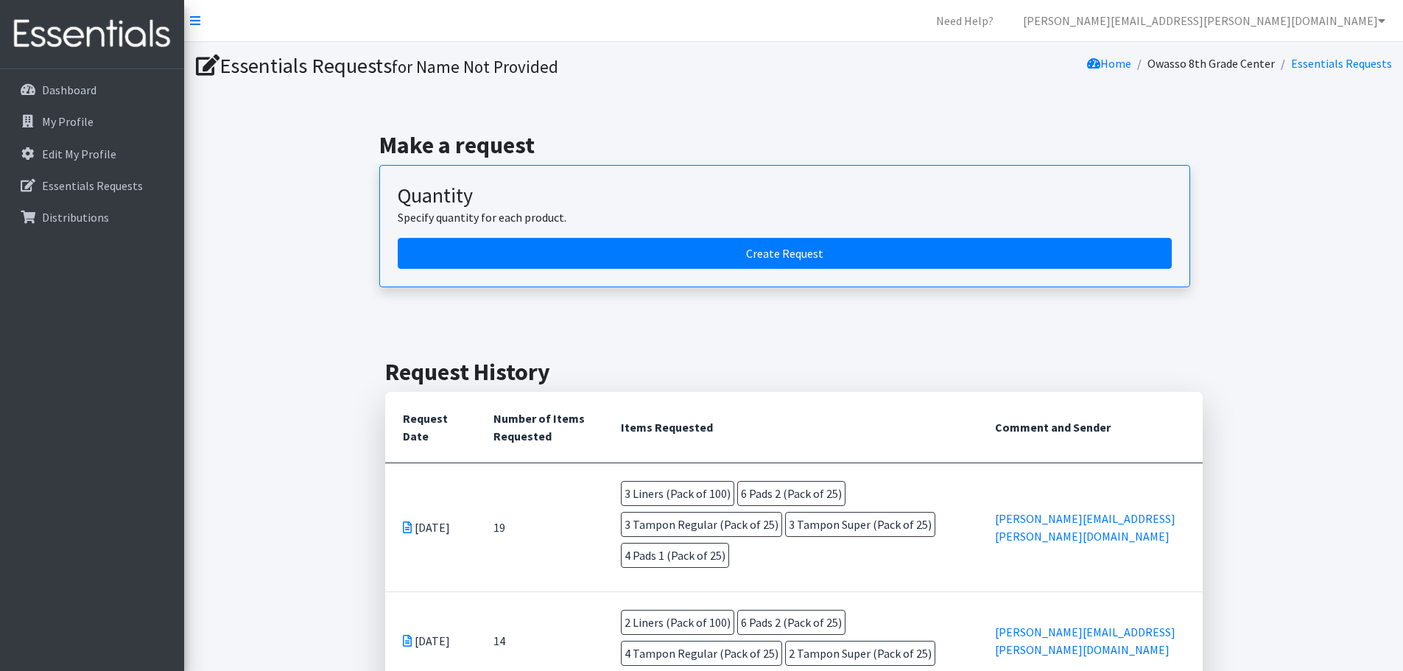 The width and height of the screenshot is (1403, 671). What do you see at coordinates (701, 525) in the screenshot?
I see `span: 3 Tampon Regular (Pack of 25)` at bounding box center [701, 525].